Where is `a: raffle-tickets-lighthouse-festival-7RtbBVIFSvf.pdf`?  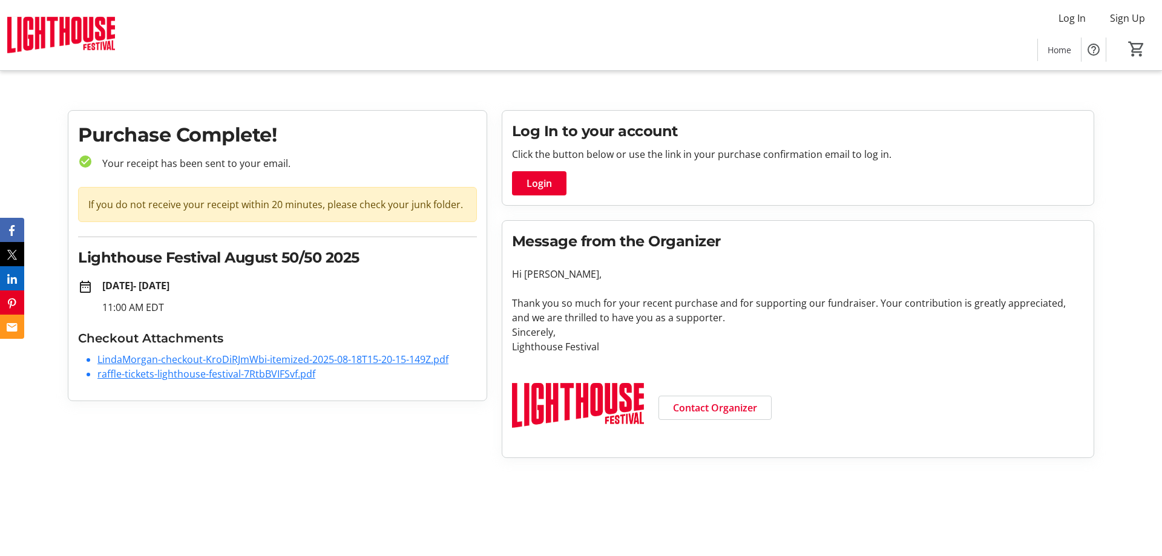 a: raffle-tickets-lighthouse-festival-7RtbBVIFSvf.pdf is located at coordinates (206, 374).